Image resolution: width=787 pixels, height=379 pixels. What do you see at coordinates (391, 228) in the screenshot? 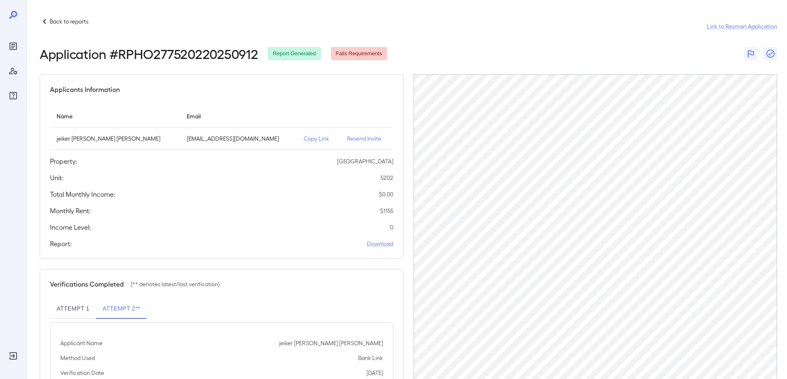
I see `p: 0` at bounding box center [391, 228].